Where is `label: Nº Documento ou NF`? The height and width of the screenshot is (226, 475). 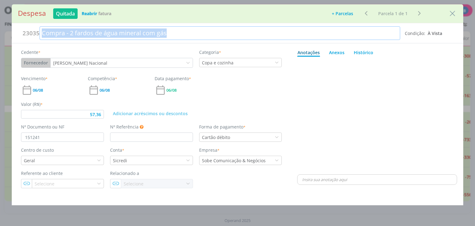
label: Nº Documento ou NF is located at coordinates (43, 126).